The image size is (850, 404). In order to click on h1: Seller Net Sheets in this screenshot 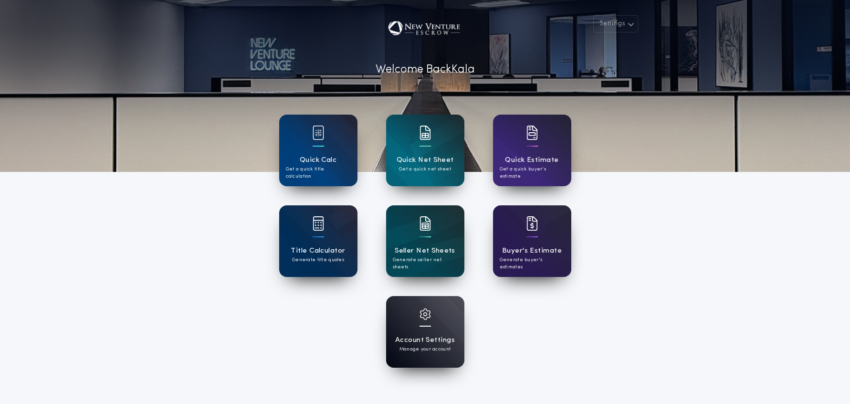, I will do `click(425, 251)`.